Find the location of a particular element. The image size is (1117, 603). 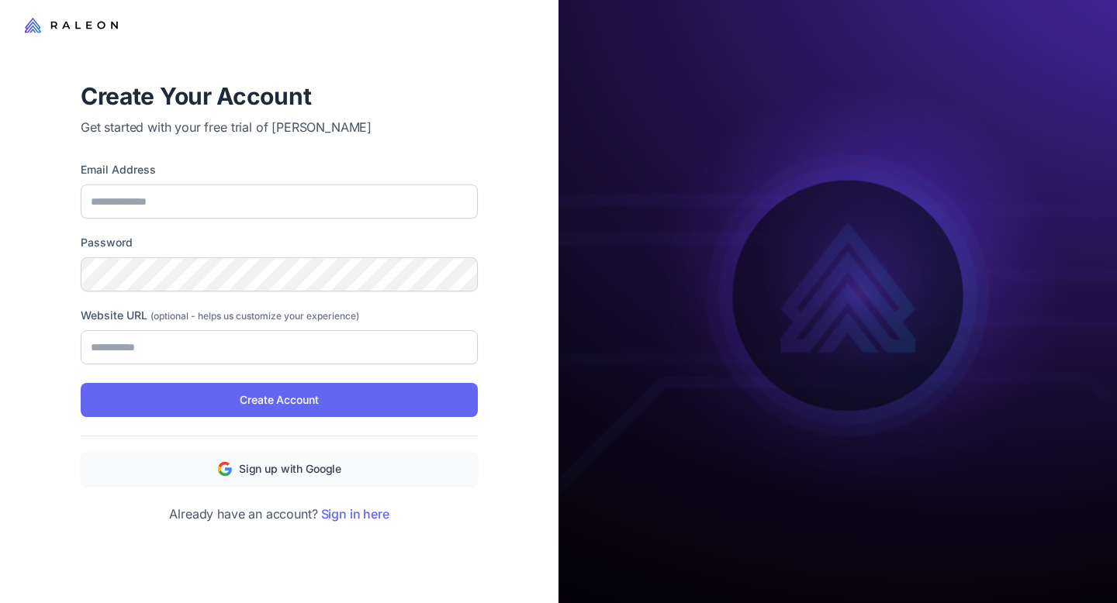

label: Password is located at coordinates (279, 243).